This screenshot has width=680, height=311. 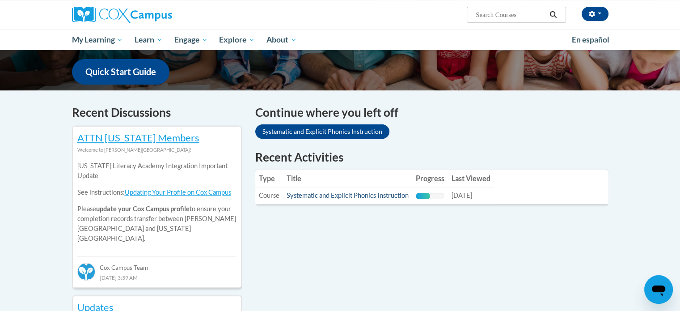 What do you see at coordinates (157, 192) in the screenshot?
I see `p: See instructions:` at bounding box center [157, 192].